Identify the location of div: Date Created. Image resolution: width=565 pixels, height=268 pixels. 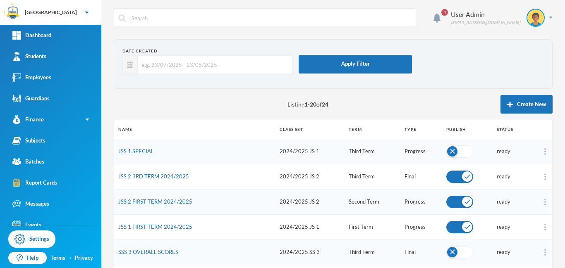
(207, 51).